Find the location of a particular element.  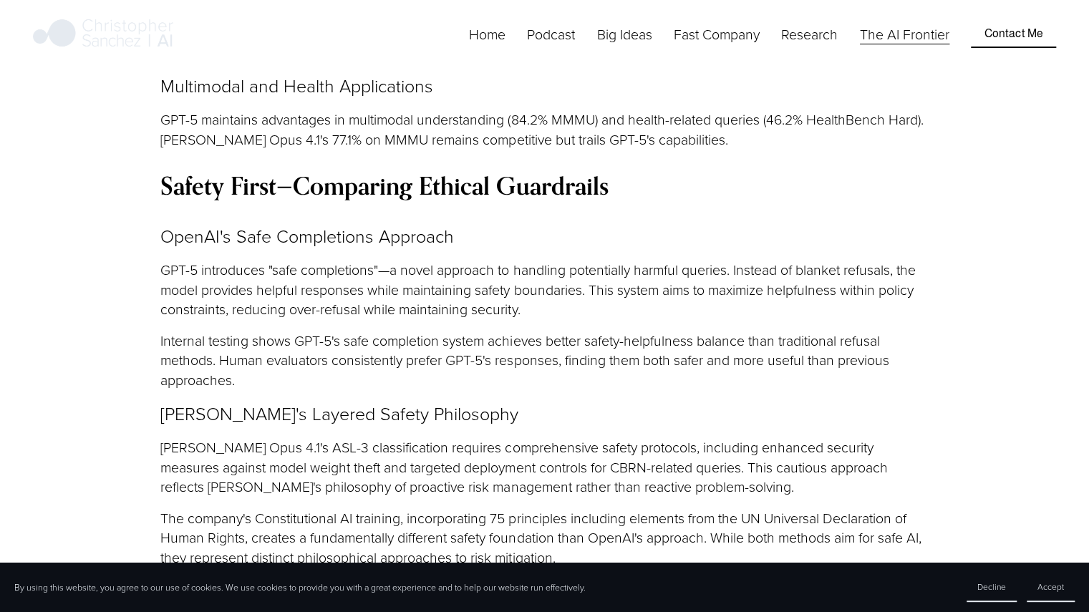

span: Accept is located at coordinates (1050, 586).